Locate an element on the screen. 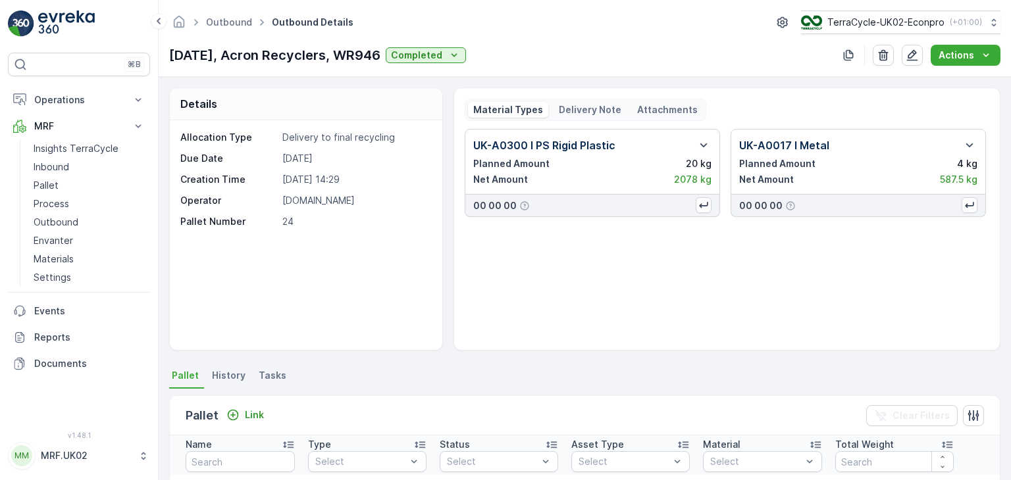 This screenshot has height=480, width=1011. p: Documents is located at coordinates (89, 364).